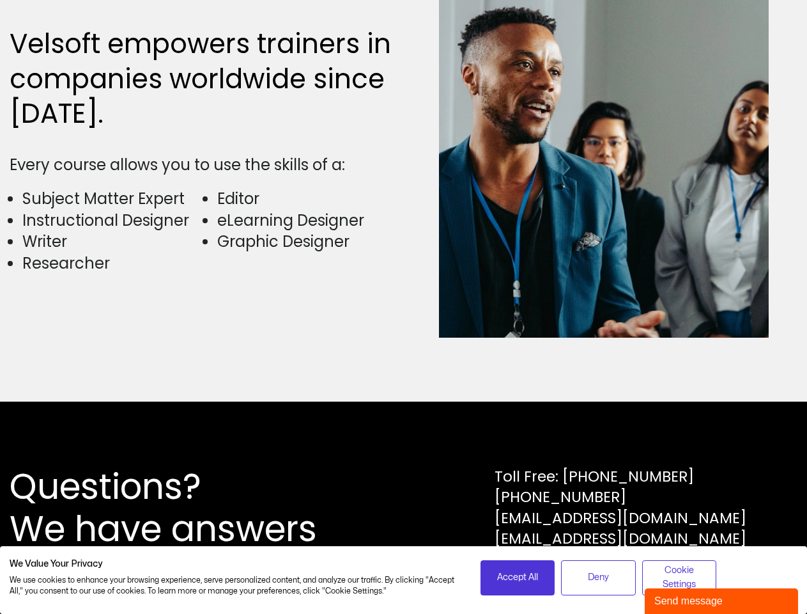 Image resolution: width=807 pixels, height=614 pixels. I want to click on li: Editor, so click(307, 199).